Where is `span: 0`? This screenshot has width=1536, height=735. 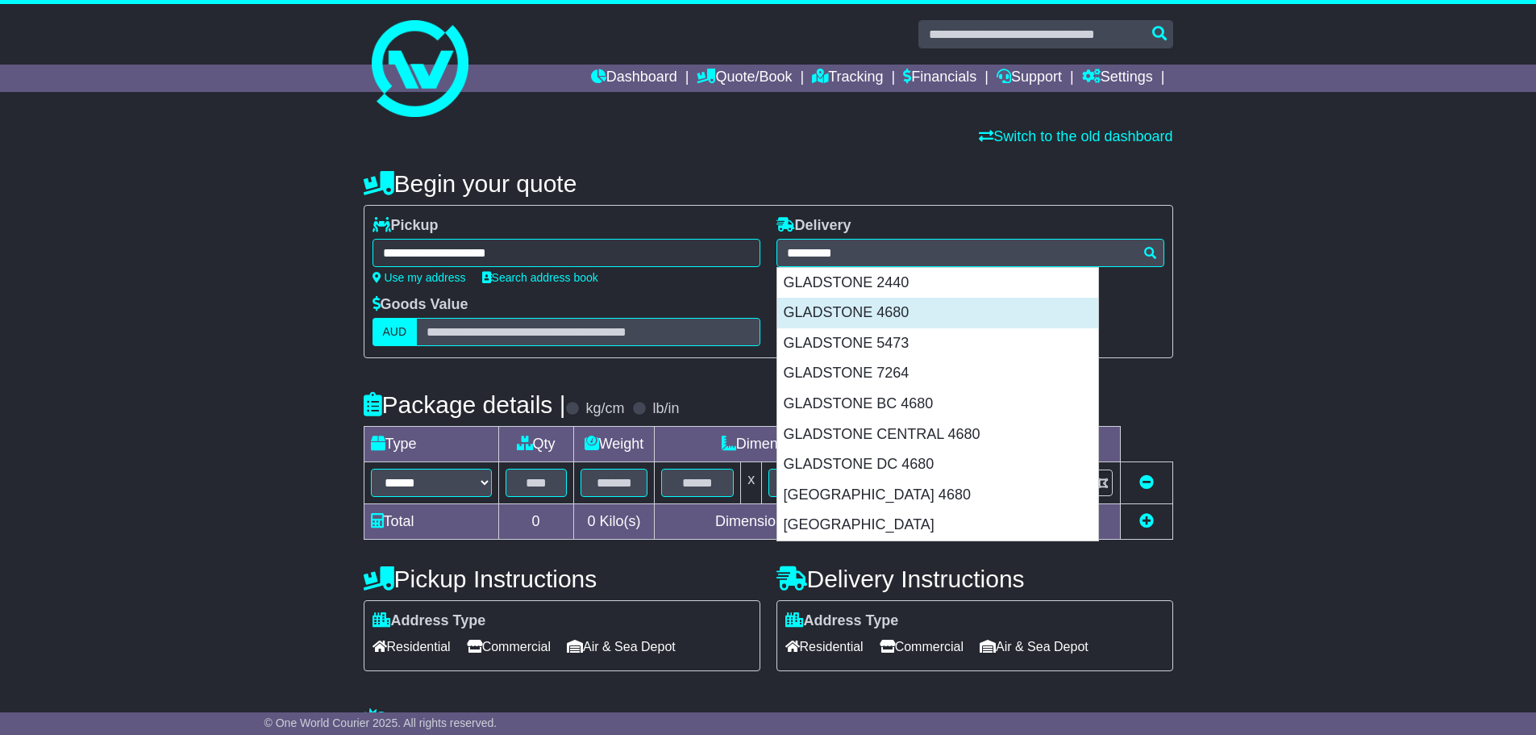 span: 0 is located at coordinates (591, 521).